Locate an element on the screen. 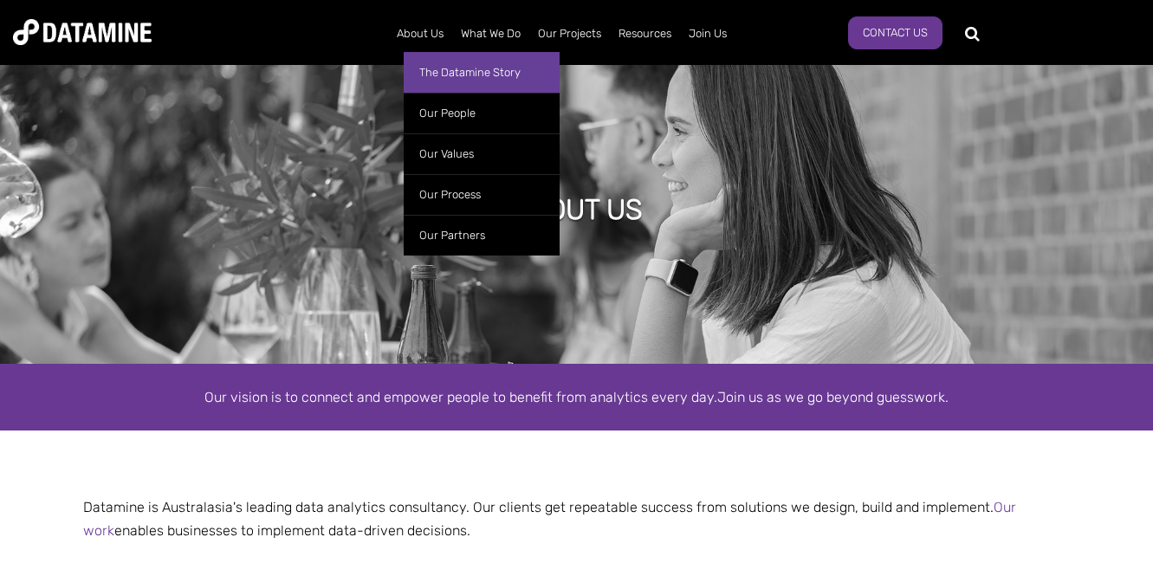  a: Contact Us is located at coordinates (895, 33).